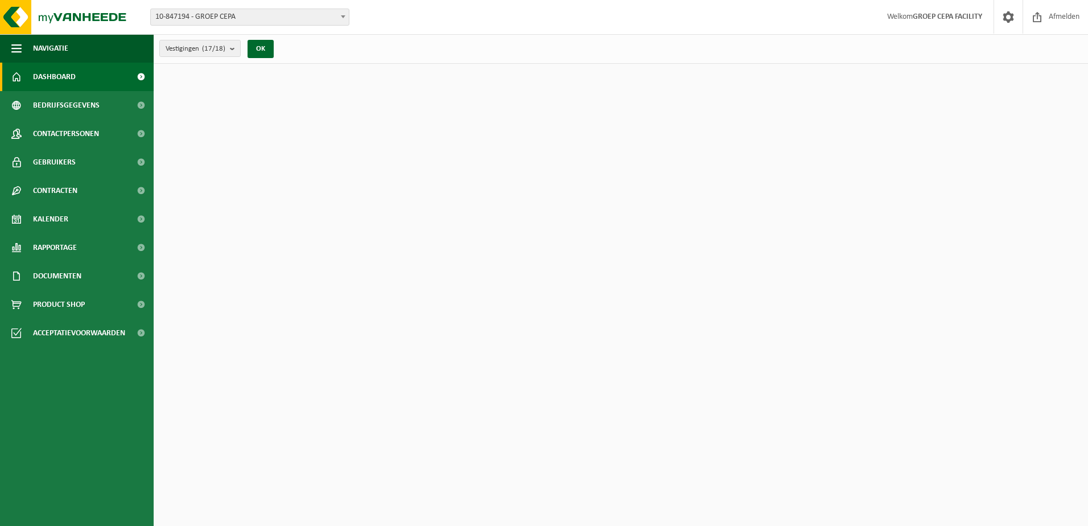 Image resolution: width=1088 pixels, height=526 pixels. Describe the element at coordinates (66, 105) in the screenshot. I see `span: Bedrijfsgegevens` at that location.